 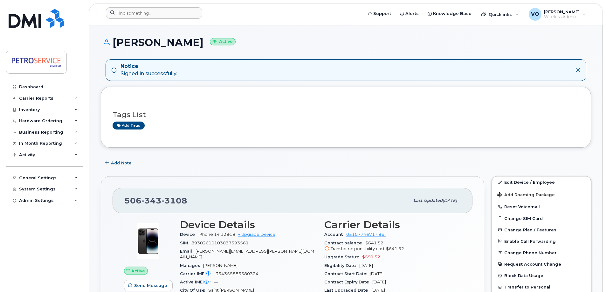 What do you see at coordinates (138, 271) in the screenshot?
I see `span: Active` at bounding box center [138, 271].